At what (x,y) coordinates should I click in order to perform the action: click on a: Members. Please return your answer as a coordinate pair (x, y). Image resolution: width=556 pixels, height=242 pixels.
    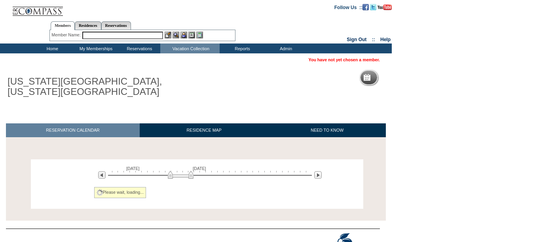
    Looking at the image, I should click on (63, 26).